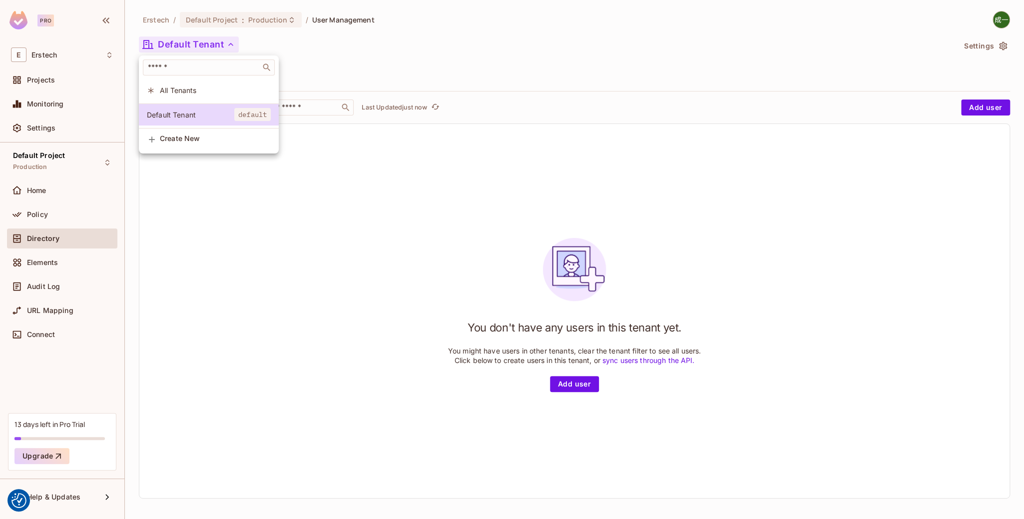 This screenshot has height=519, width=1024. Describe the element at coordinates (209, 114) in the screenshot. I see `div: Show only users with a role in this tenant: Default Tenant` at that location.